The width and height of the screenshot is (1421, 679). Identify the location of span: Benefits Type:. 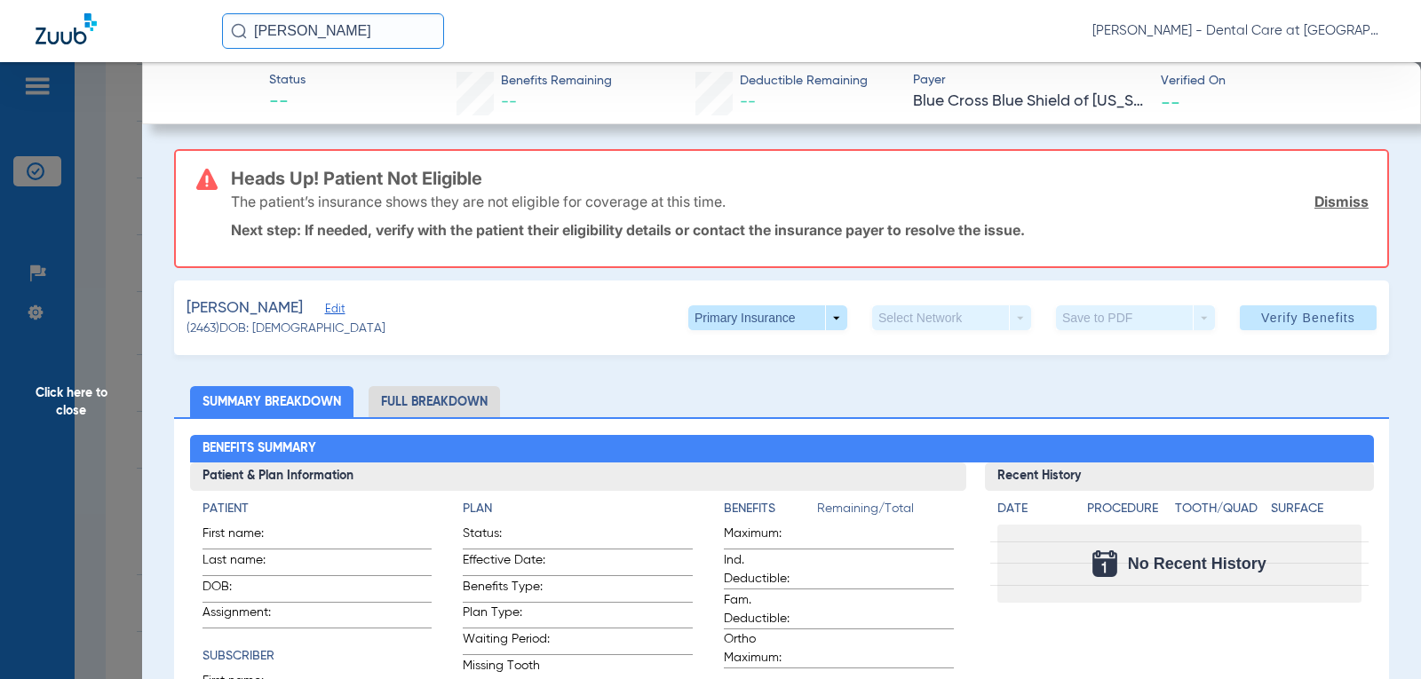
(506, 590).